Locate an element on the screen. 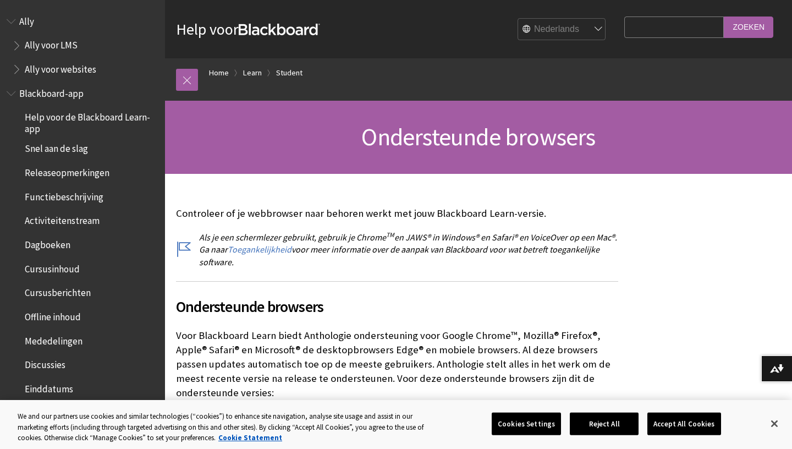  span: Ondersteunde browsers is located at coordinates (478, 136).